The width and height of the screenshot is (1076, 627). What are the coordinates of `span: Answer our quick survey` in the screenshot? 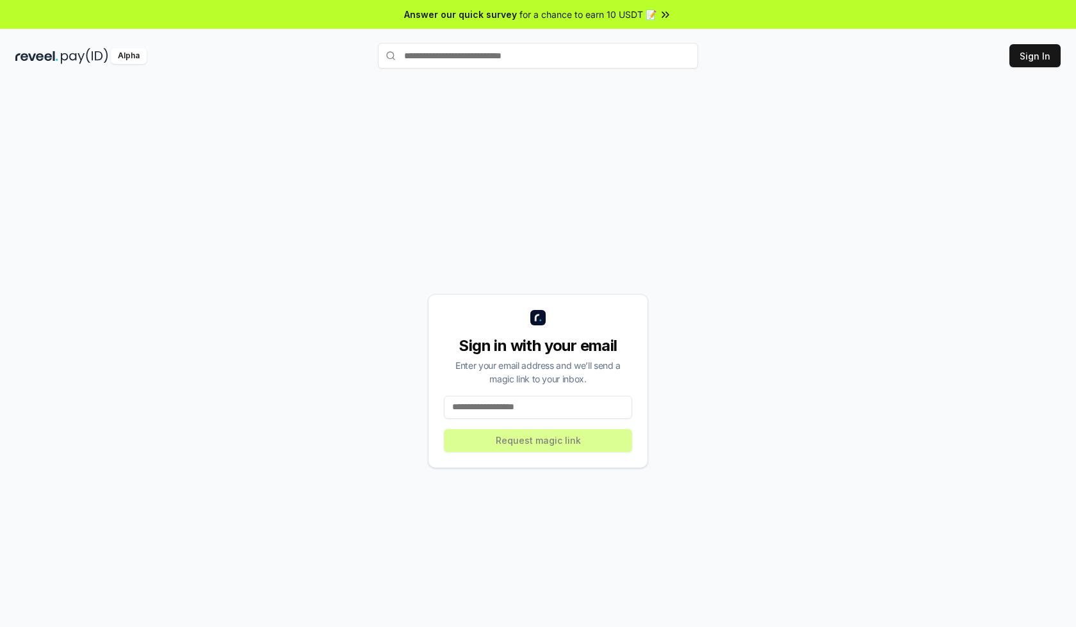 It's located at (460, 14).